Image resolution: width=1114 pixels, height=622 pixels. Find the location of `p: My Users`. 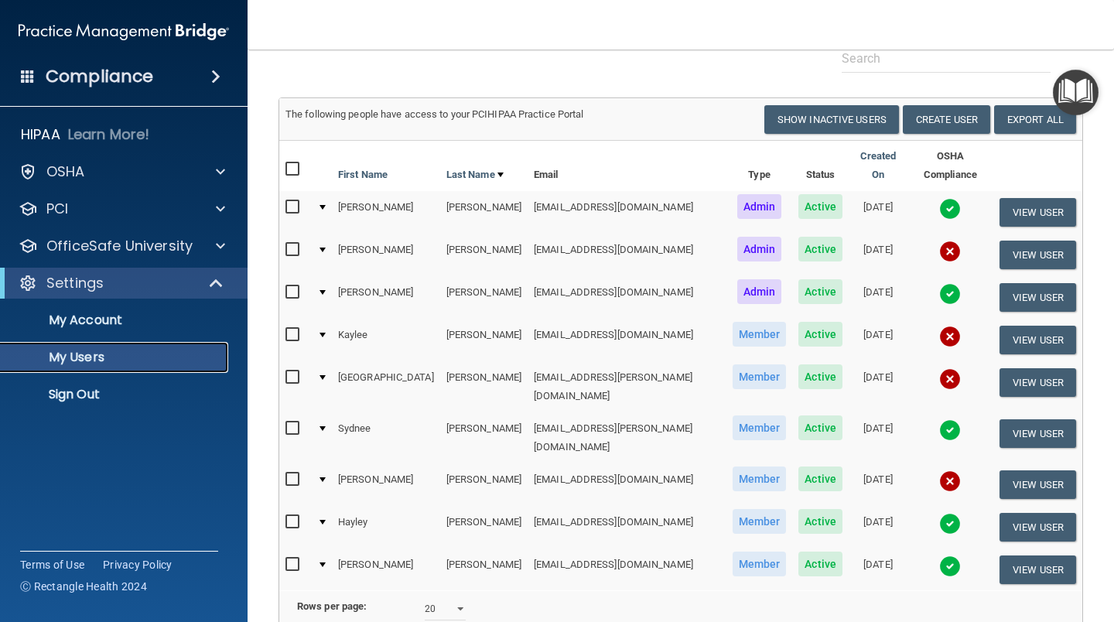

p: My Users is located at coordinates (115, 357).